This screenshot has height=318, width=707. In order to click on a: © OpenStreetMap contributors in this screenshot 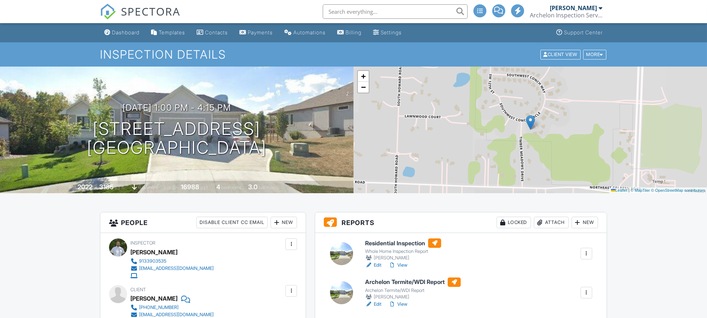, I will do `click(678, 190)`.